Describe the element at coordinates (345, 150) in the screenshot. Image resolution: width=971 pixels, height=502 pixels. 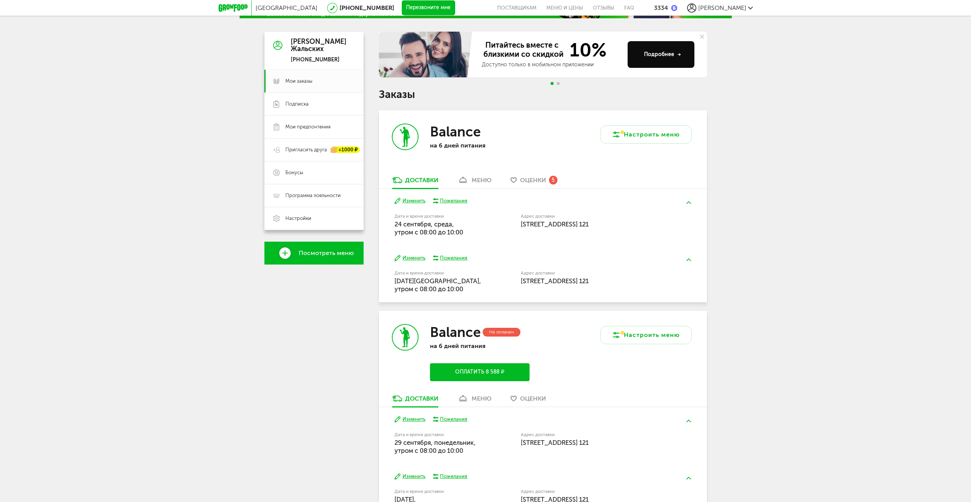
I see `div: +1000 ₽` at that location.